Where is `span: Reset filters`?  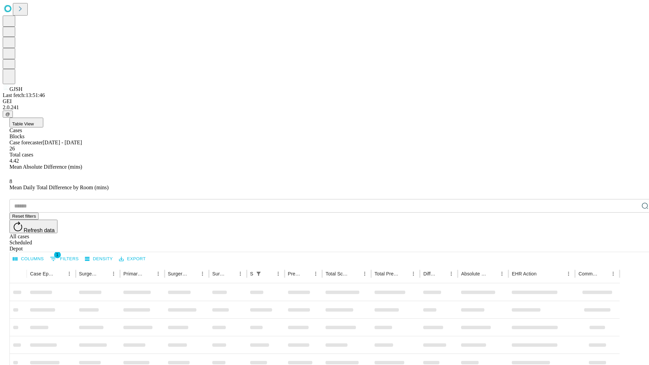 span: Reset filters is located at coordinates (24, 216).